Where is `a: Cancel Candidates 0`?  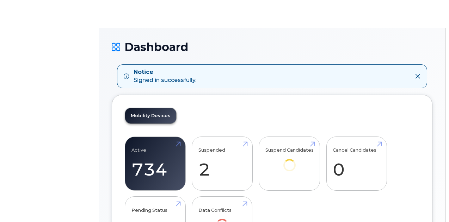 a: Cancel Candidates 0 is located at coordinates (356, 164).